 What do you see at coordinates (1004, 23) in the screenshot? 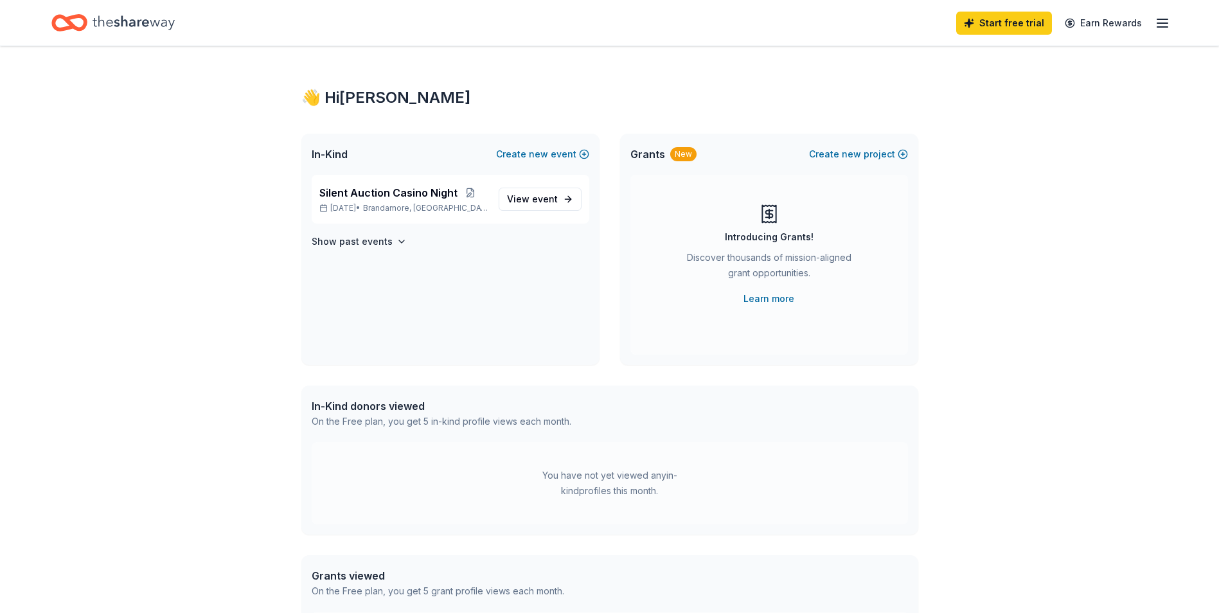
I see `a: Start free trial` at bounding box center [1004, 23].